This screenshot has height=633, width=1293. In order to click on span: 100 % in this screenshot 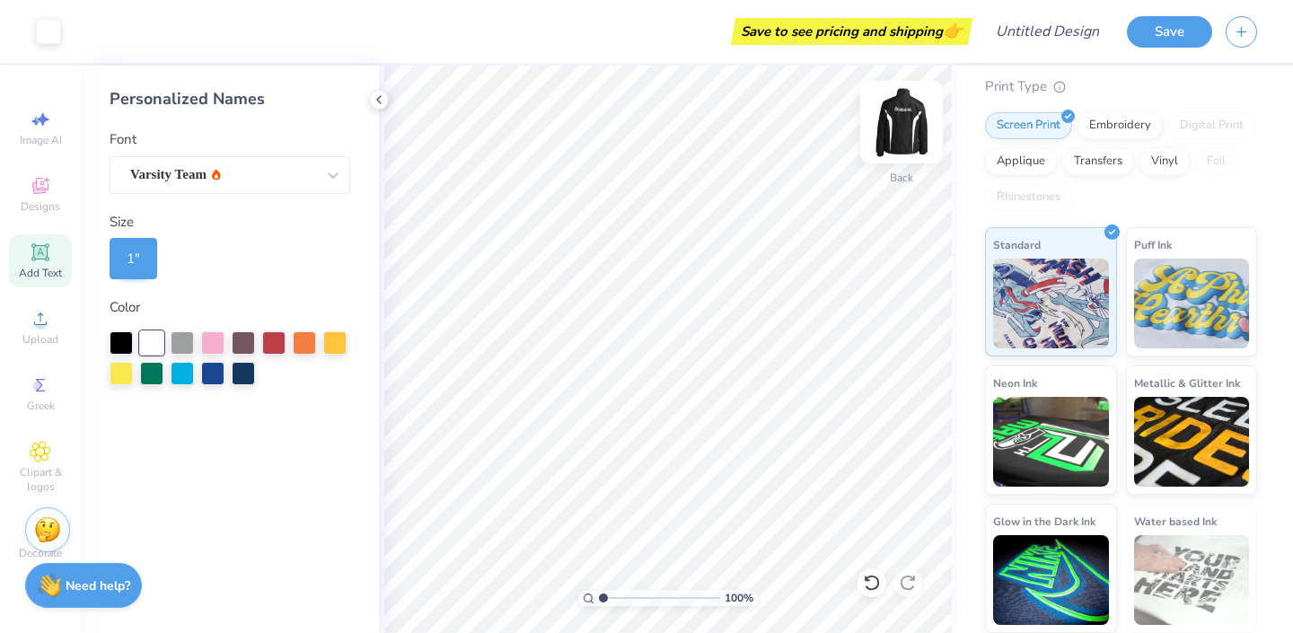, I will do `click(739, 598)`.